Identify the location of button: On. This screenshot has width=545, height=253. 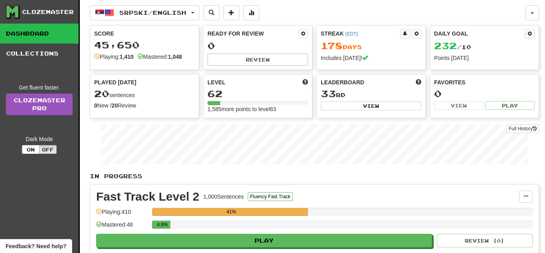
(31, 149).